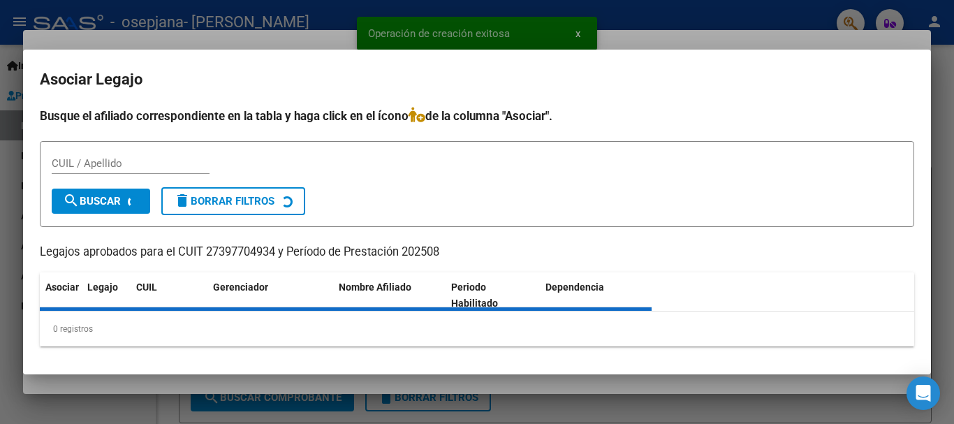 The image size is (954, 424). I want to click on span: CUIL, so click(147, 287).